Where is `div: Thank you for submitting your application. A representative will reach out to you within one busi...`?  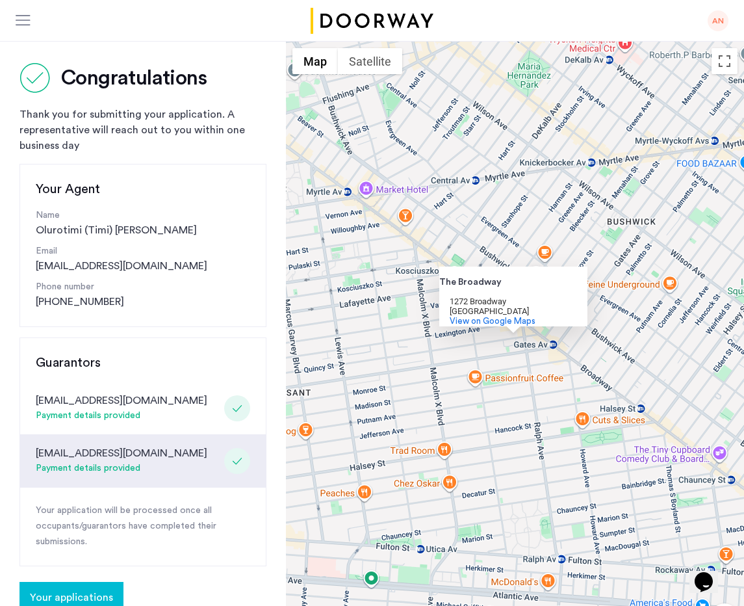 div: Thank you for submitting your application. A representative will reach out to you within one busi... is located at coordinates (143, 130).